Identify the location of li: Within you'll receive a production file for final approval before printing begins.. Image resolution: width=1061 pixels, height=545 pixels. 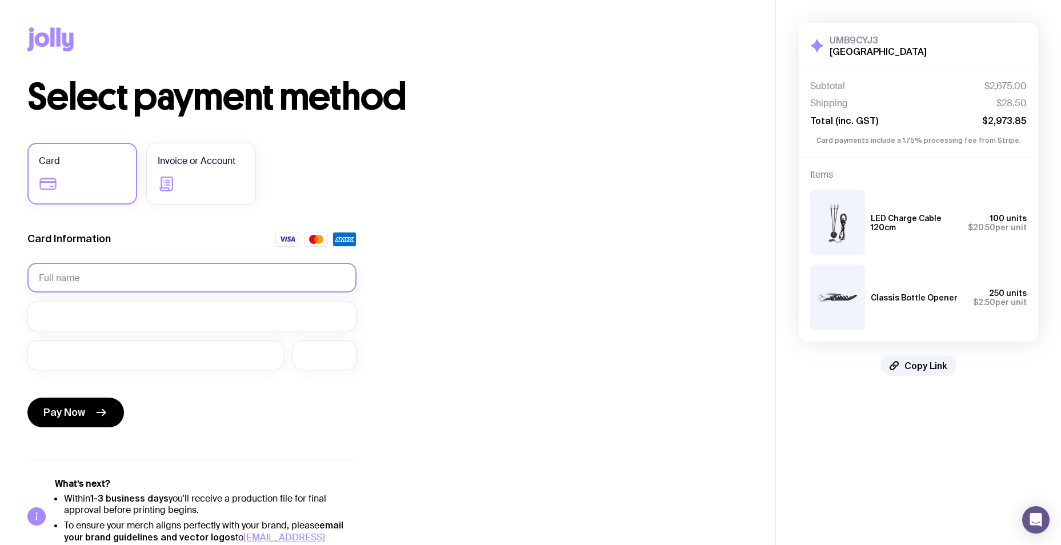
(210, 504).